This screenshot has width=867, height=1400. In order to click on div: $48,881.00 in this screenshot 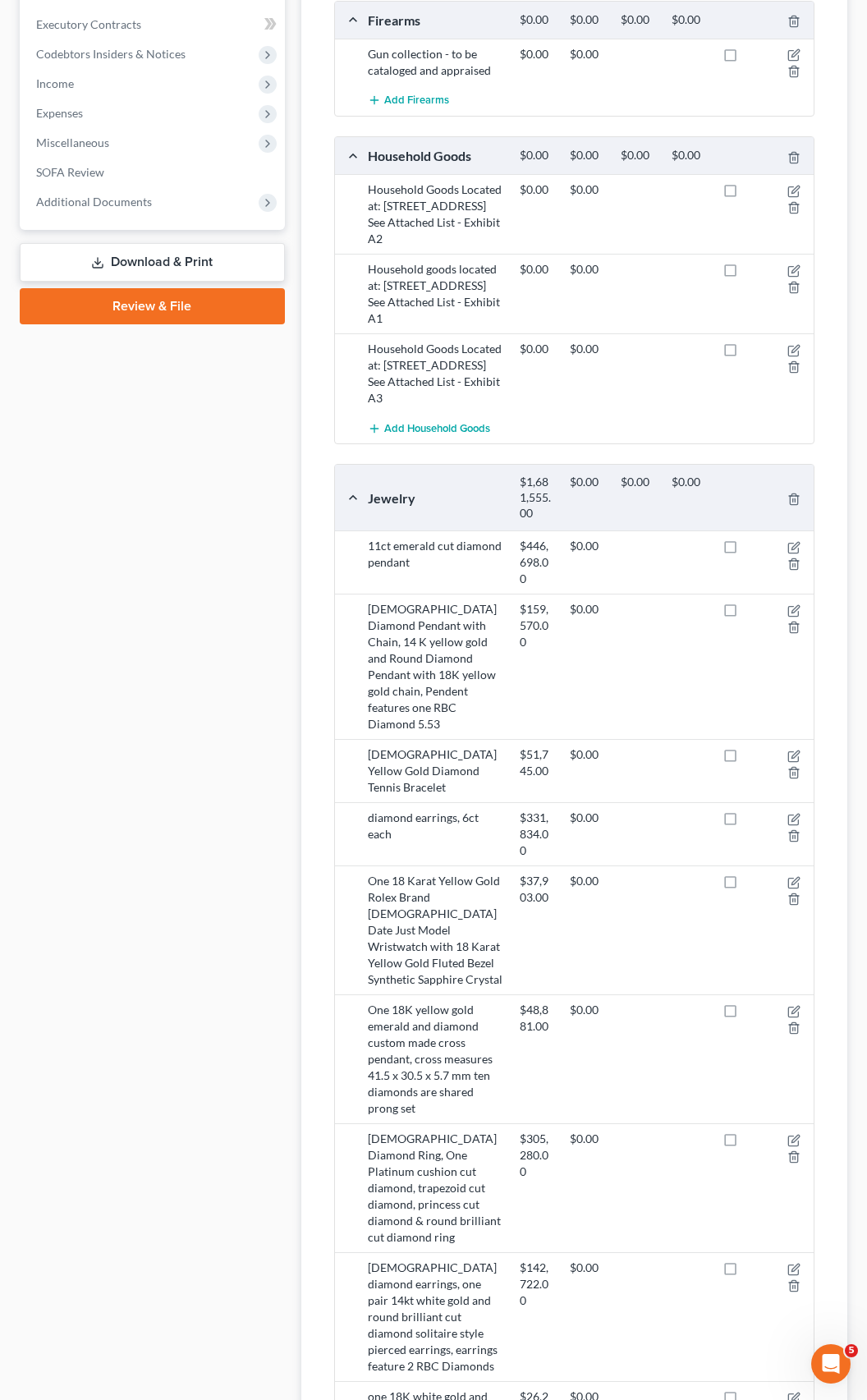, I will do `click(537, 1018)`.